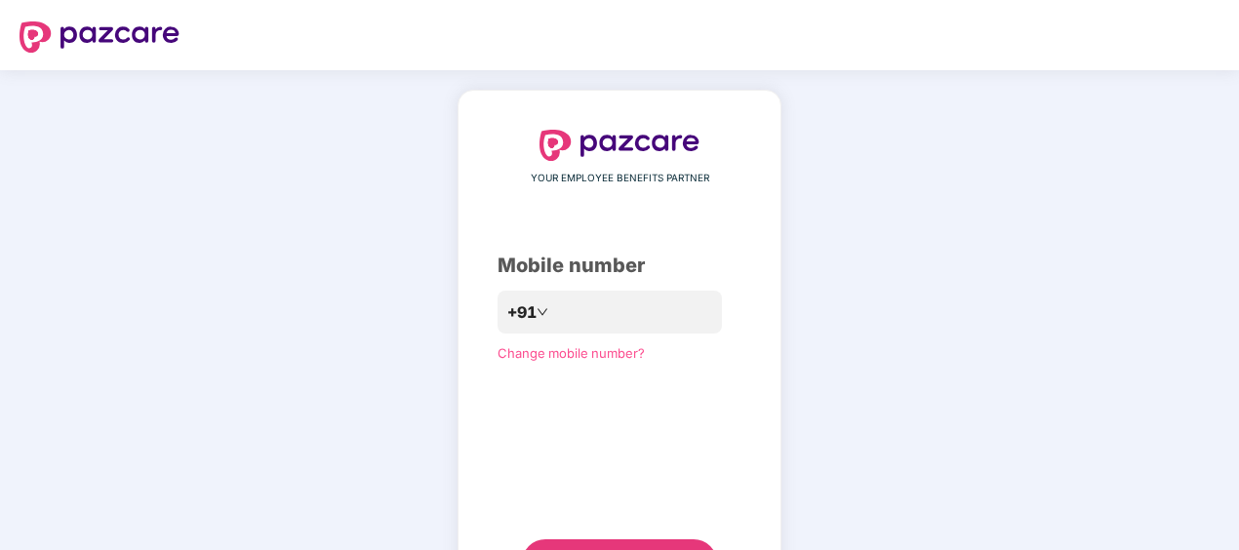  Describe the element at coordinates (620, 265) in the screenshot. I see `div: Mobile number` at that location.